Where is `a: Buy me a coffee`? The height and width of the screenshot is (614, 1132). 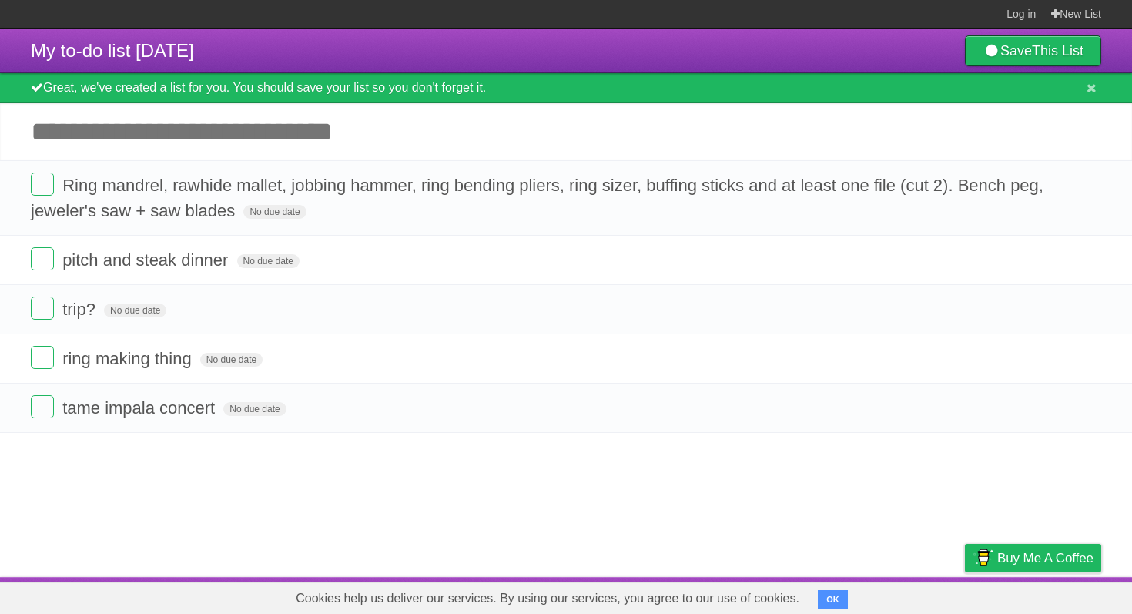 a: Buy me a coffee is located at coordinates (1033, 558).